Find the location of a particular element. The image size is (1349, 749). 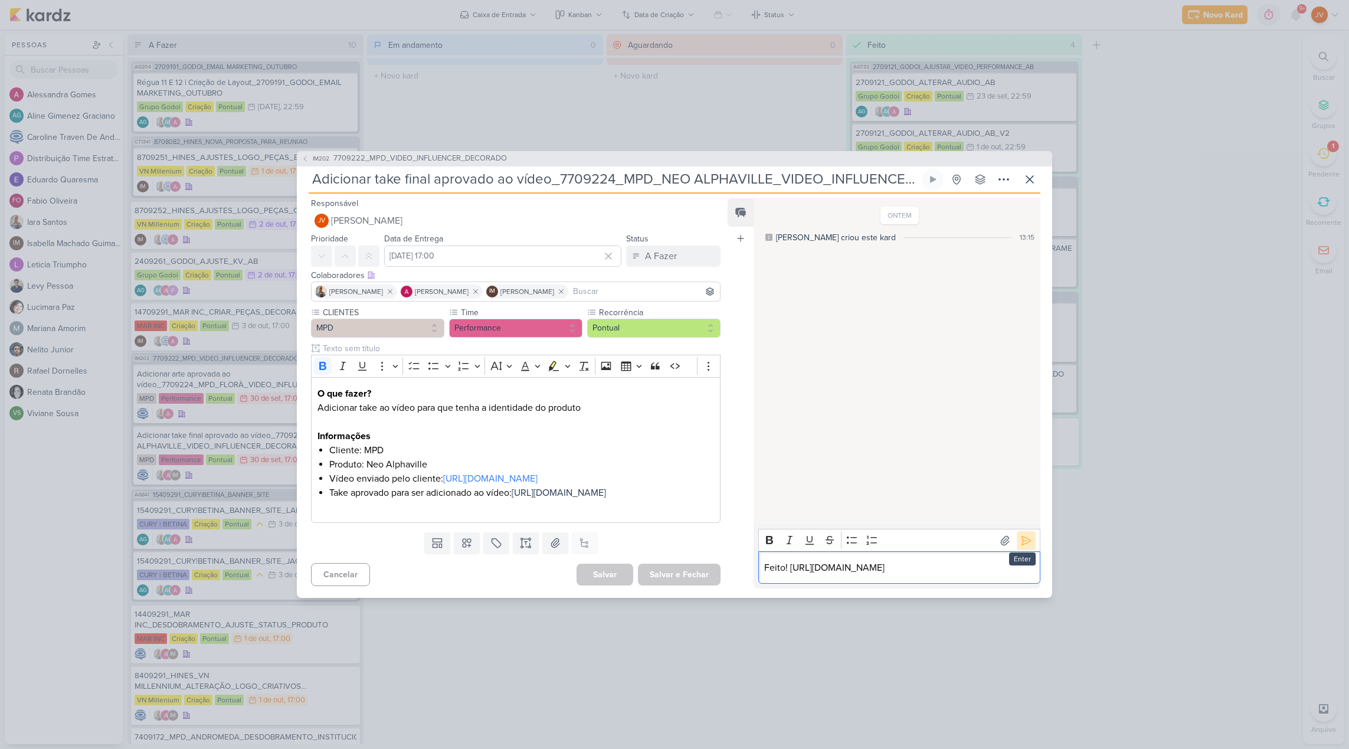

span: IM202 is located at coordinates (321, 158).